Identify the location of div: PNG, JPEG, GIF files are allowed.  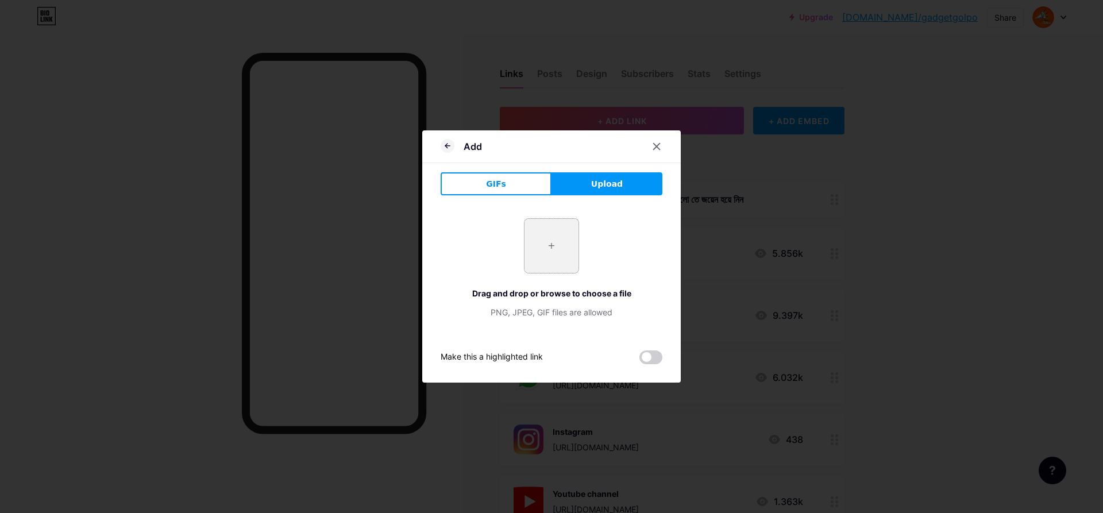
(552, 312).